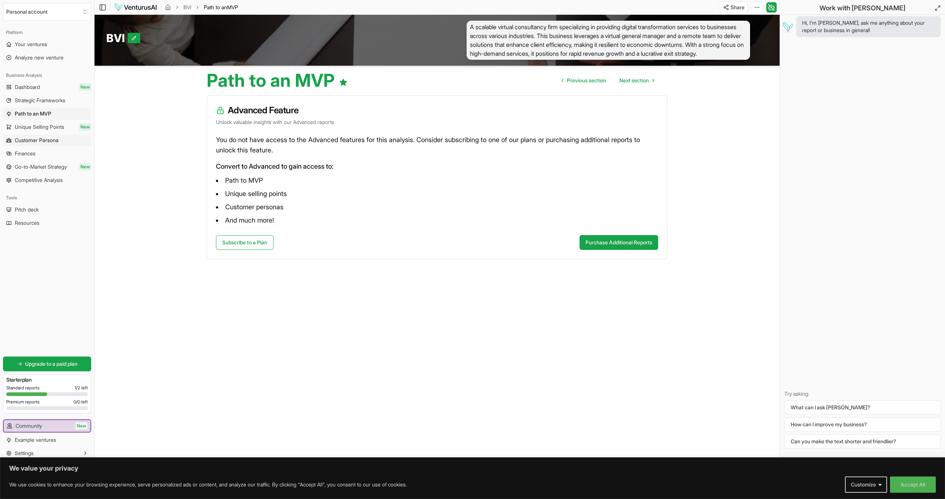 This screenshot has width=945, height=499. What do you see at coordinates (29, 426) in the screenshot?
I see `span: Community` at bounding box center [29, 426].